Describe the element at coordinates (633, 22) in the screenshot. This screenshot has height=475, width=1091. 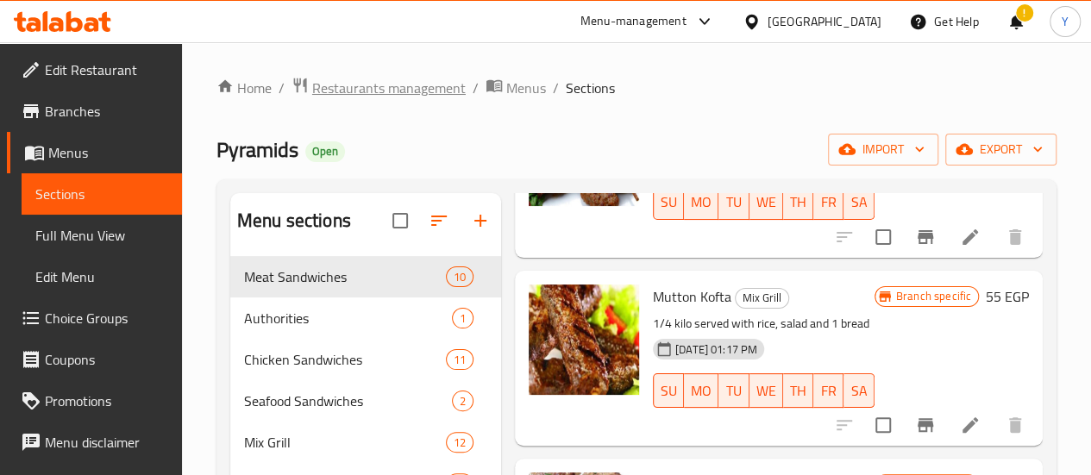
I see `div: Menu-management` at that location.